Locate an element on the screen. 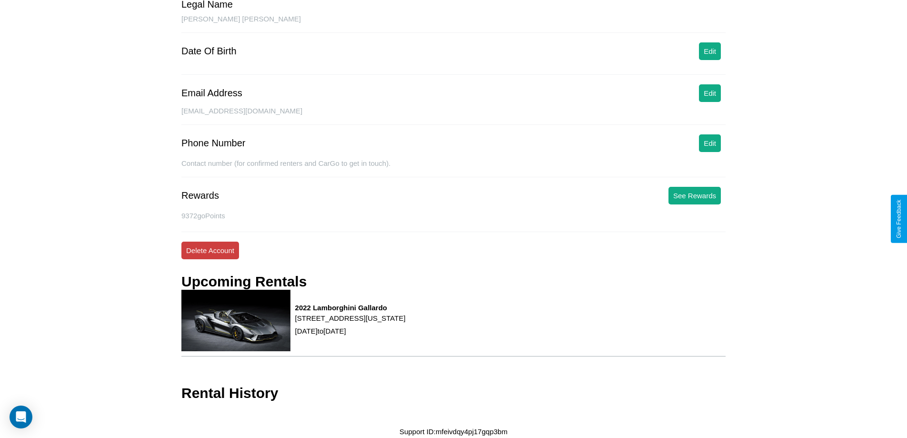 This screenshot has height=438, width=907. h3: Upcoming Rentals is located at coordinates (244, 282).